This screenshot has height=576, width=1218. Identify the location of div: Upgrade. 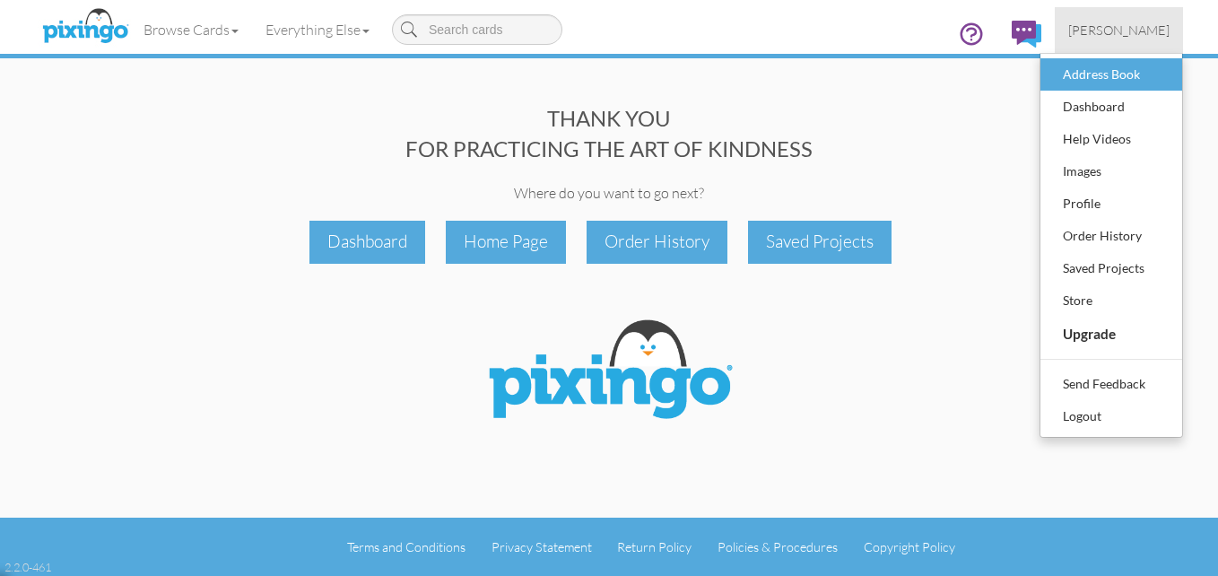
(1112, 334).